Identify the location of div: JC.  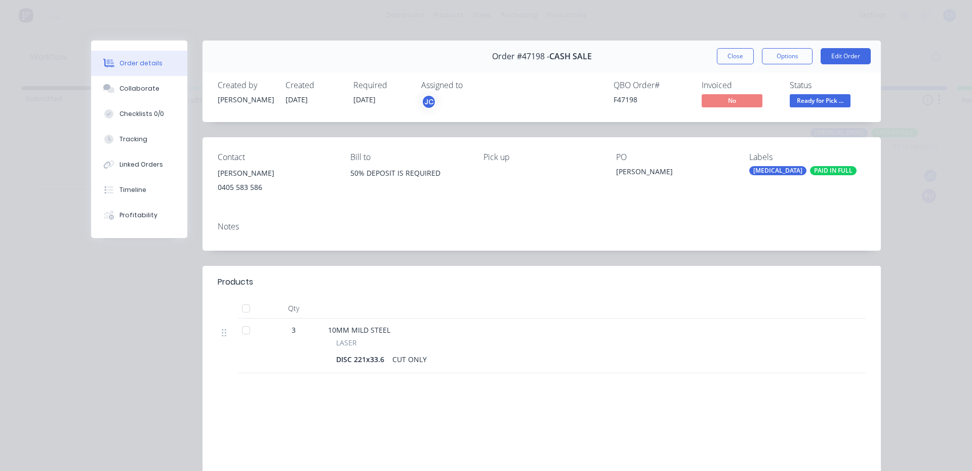
(429, 102).